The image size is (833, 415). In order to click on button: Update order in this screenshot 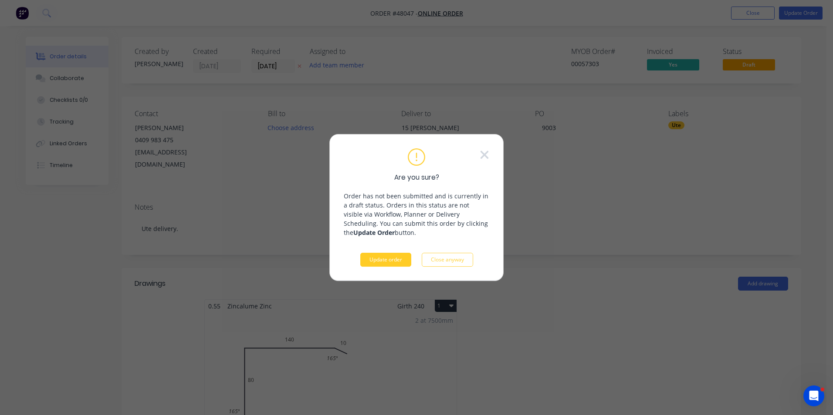, I will do `click(385, 260)`.